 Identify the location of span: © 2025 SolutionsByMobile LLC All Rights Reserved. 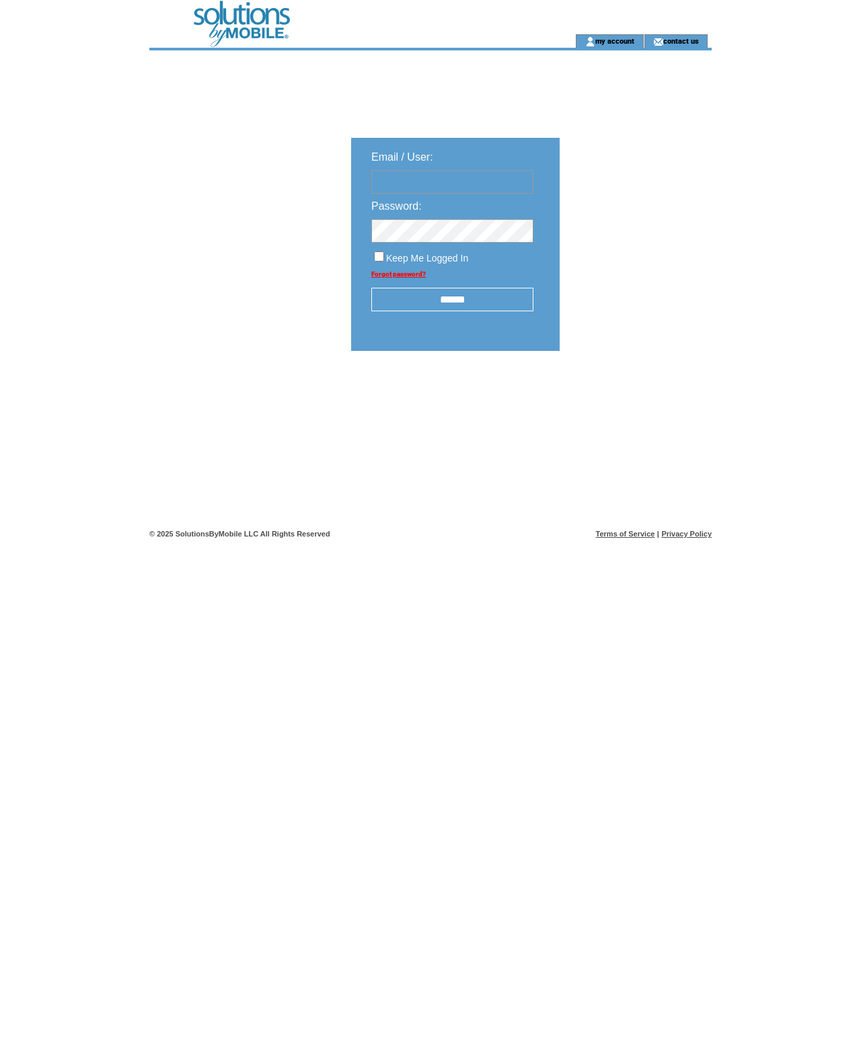
(239, 534).